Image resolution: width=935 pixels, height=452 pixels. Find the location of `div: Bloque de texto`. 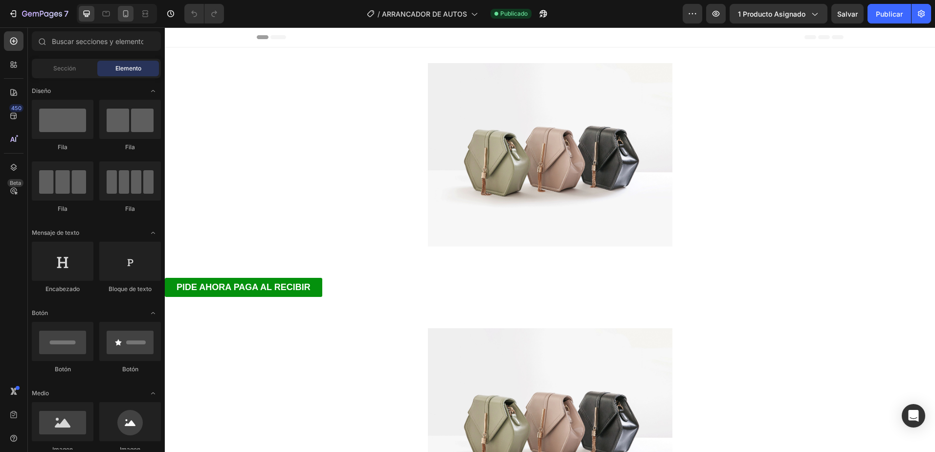

div: Bloque de texto is located at coordinates (130, 289).